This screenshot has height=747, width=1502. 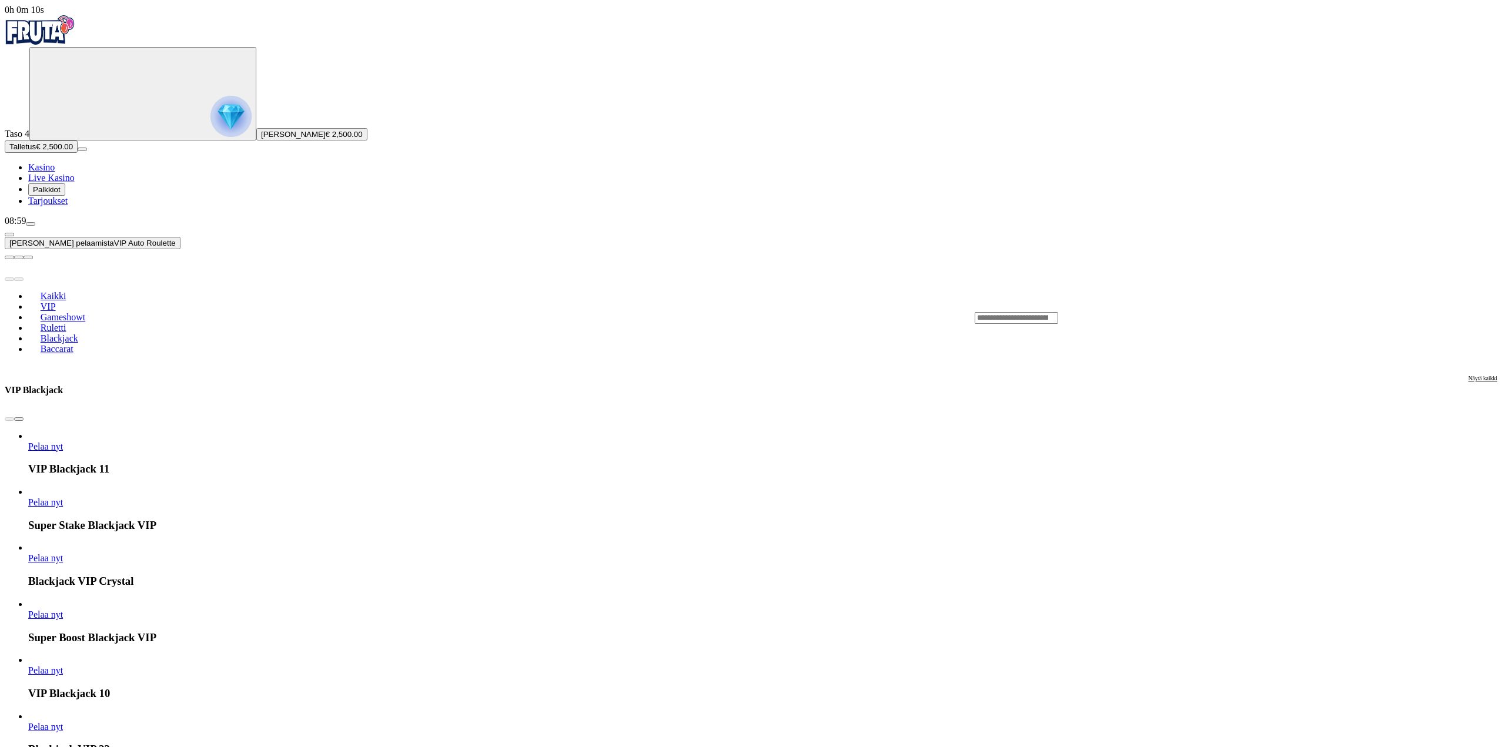 What do you see at coordinates (41, 146) in the screenshot?
I see `button: Talletusplus icon€ 2,500.00` at bounding box center [41, 146].